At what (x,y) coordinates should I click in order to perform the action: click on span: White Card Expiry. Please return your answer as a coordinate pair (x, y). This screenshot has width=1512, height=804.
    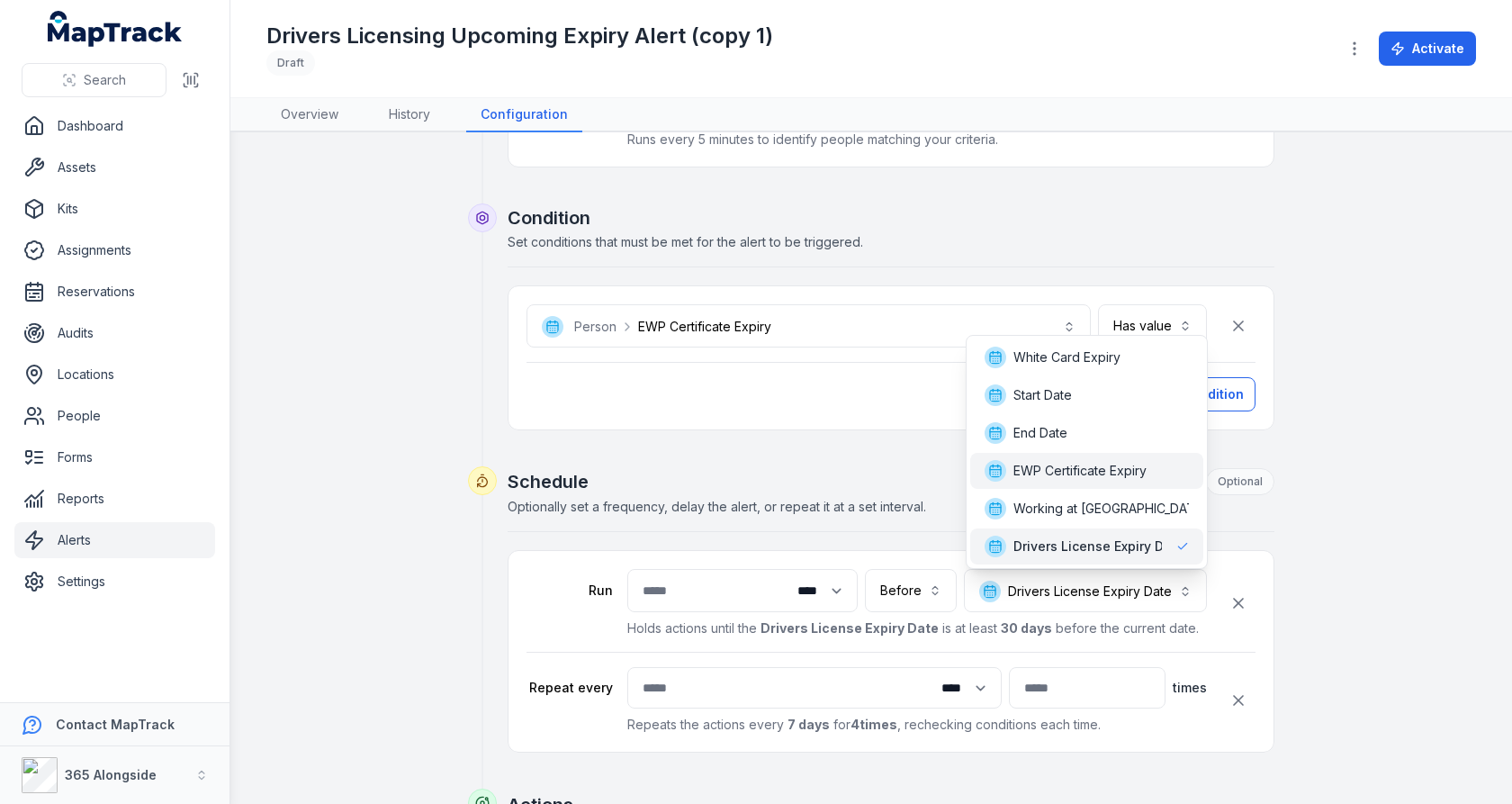
    Looking at the image, I should click on (1067, 358).